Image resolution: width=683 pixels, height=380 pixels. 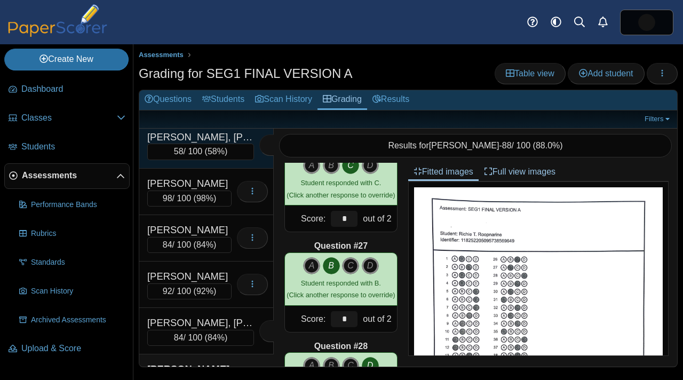 What do you see at coordinates (205, 198) in the screenshot?
I see `span: 98%` at bounding box center [205, 198].